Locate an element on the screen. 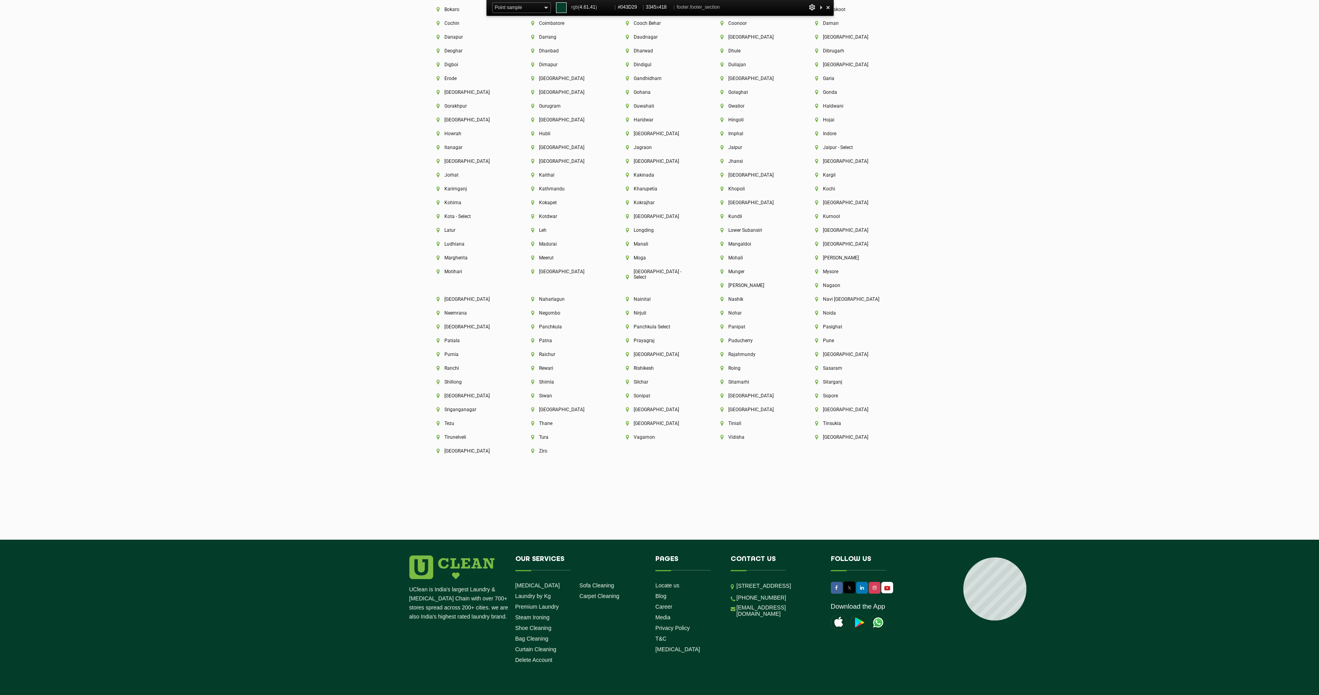 The height and width of the screenshot is (695, 1319). li: Mangaldoi is located at coordinates (754, 244).